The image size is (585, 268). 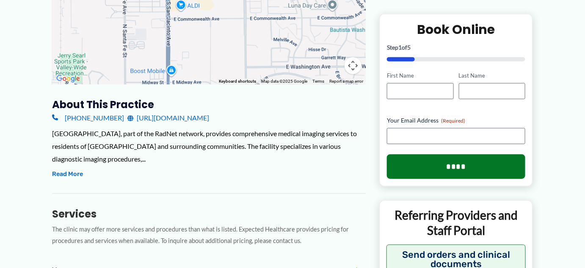 I want to click on a: Terms (opens in new tab), so click(x=319, y=81).